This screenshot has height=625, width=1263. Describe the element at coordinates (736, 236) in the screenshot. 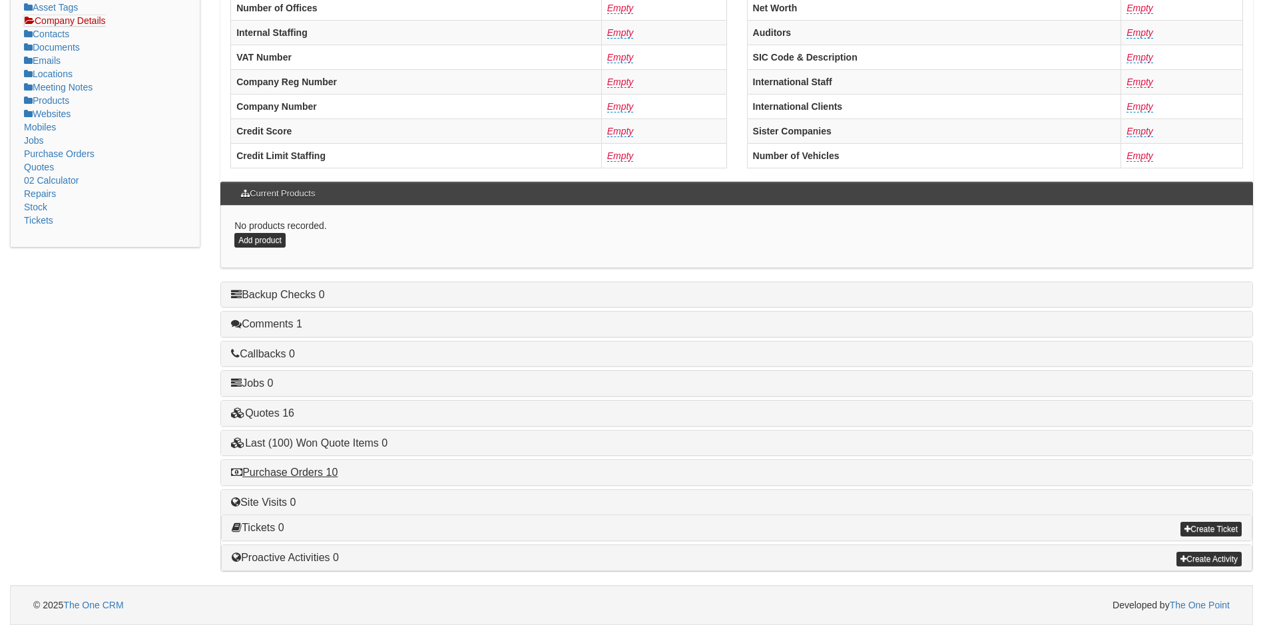

I see `div: No products recorded.` at that location.